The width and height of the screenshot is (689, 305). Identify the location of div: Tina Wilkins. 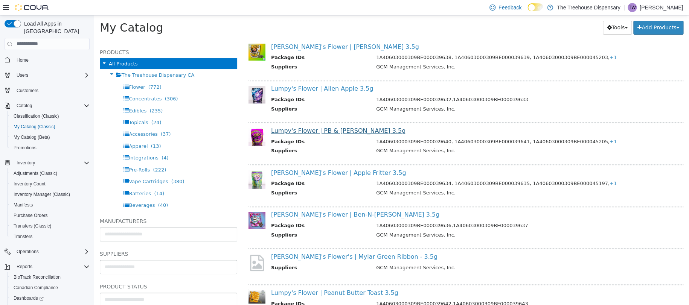
(632, 8).